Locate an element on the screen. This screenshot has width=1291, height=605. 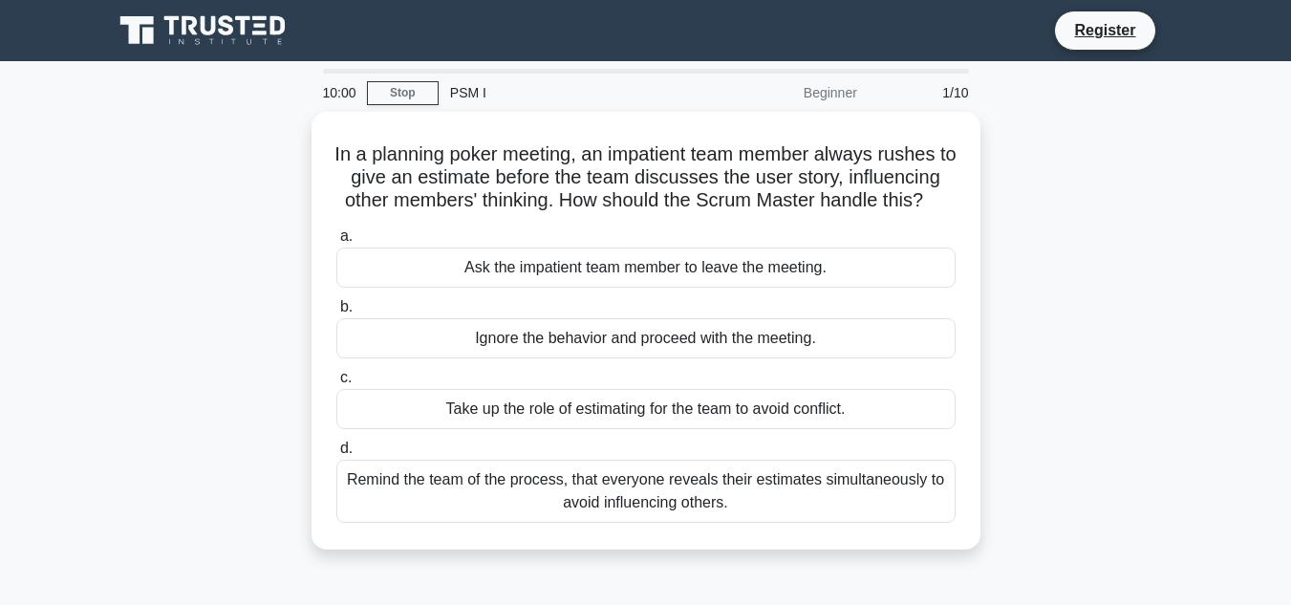
div: 1/10 is located at coordinates (924, 93).